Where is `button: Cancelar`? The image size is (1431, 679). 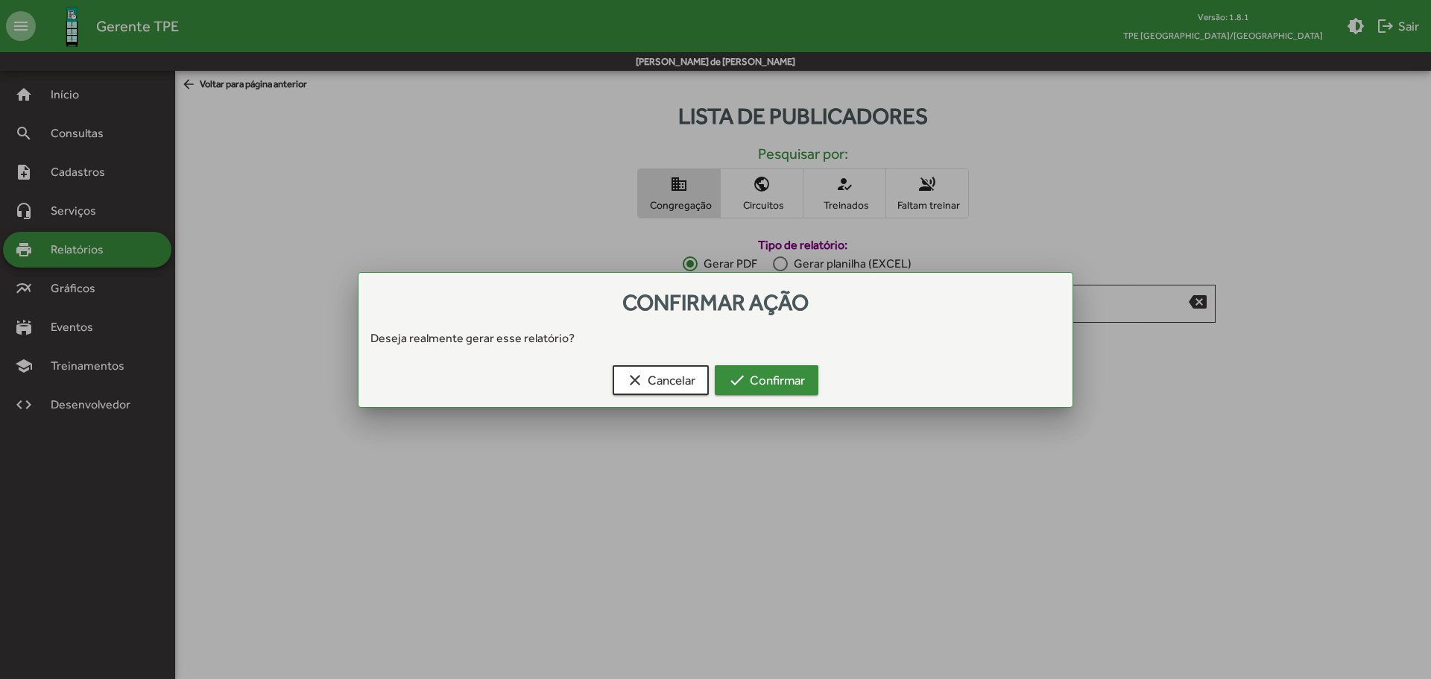
button: Cancelar is located at coordinates (660, 380).